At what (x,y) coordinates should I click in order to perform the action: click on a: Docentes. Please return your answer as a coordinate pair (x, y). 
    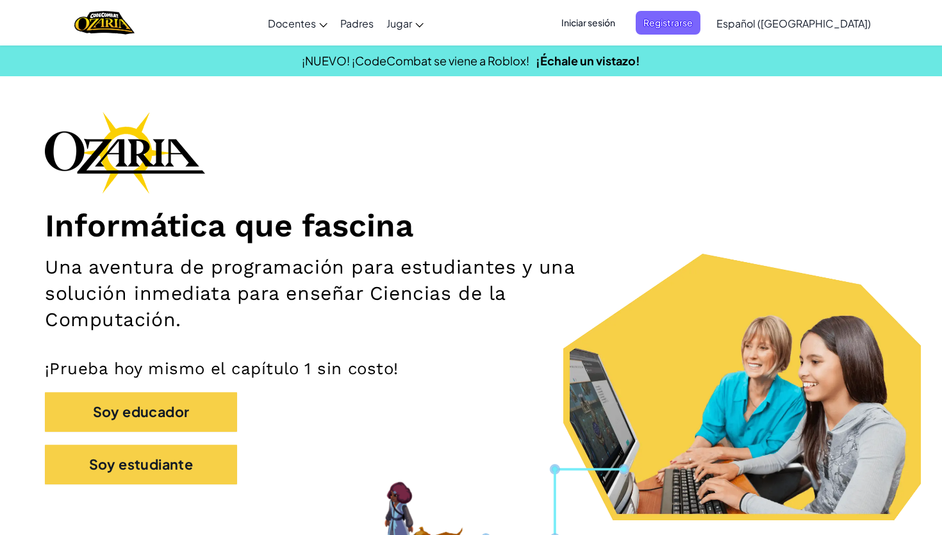
    Looking at the image, I should click on (297, 23).